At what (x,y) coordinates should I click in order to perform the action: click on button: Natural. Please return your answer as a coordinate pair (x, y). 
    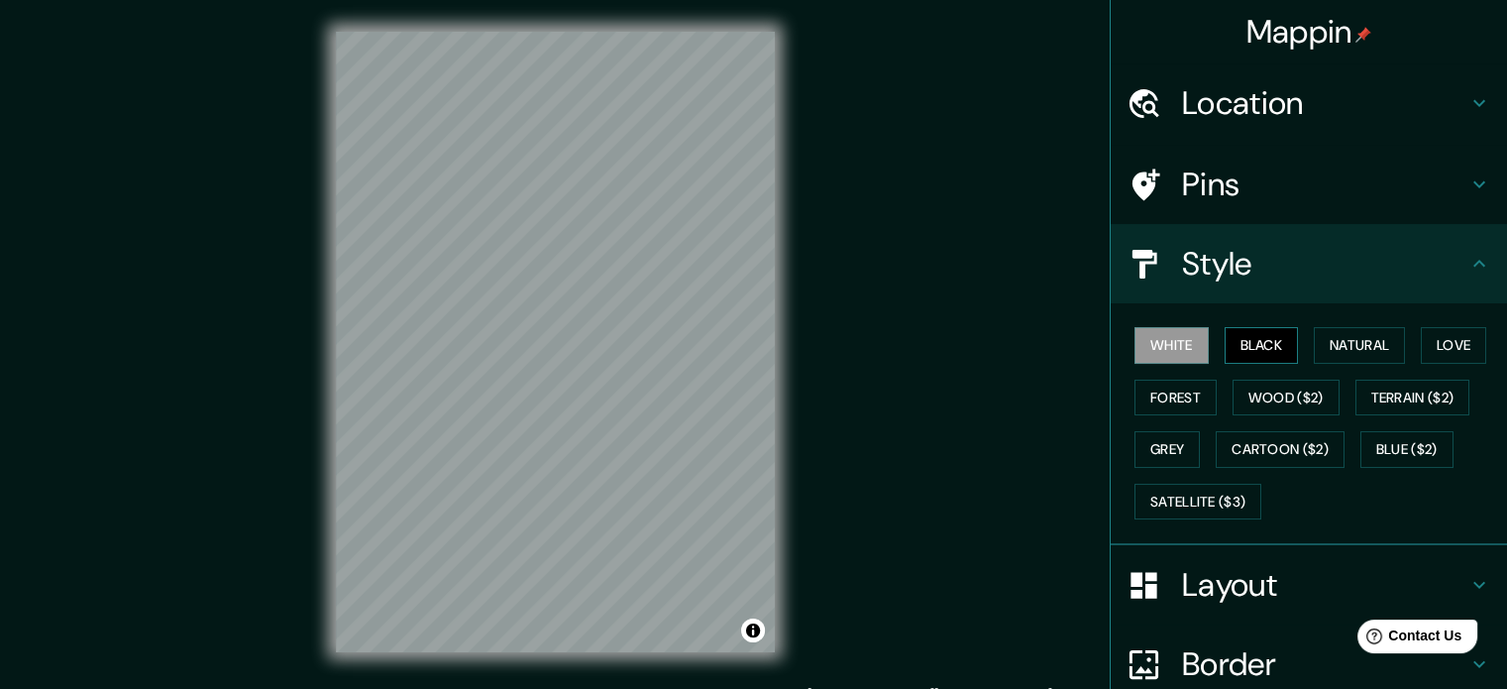
    Looking at the image, I should click on (1359, 345).